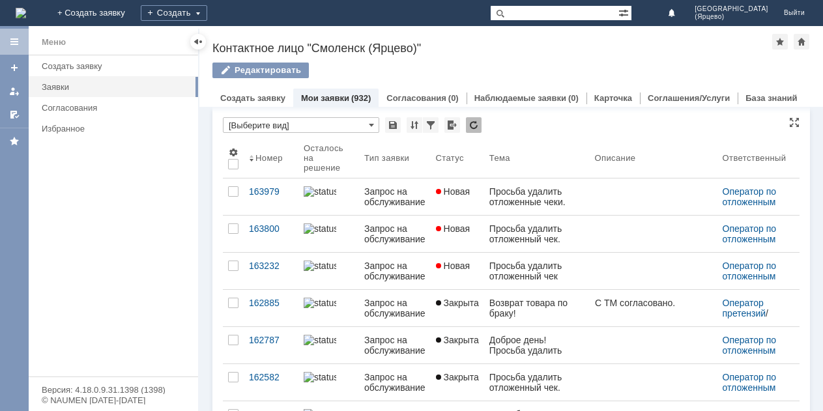 The height and width of the screenshot is (411, 823). What do you see at coordinates (21, 13) in the screenshot?
I see `a: Перейти на домашнюю страницу` at bounding box center [21, 13].